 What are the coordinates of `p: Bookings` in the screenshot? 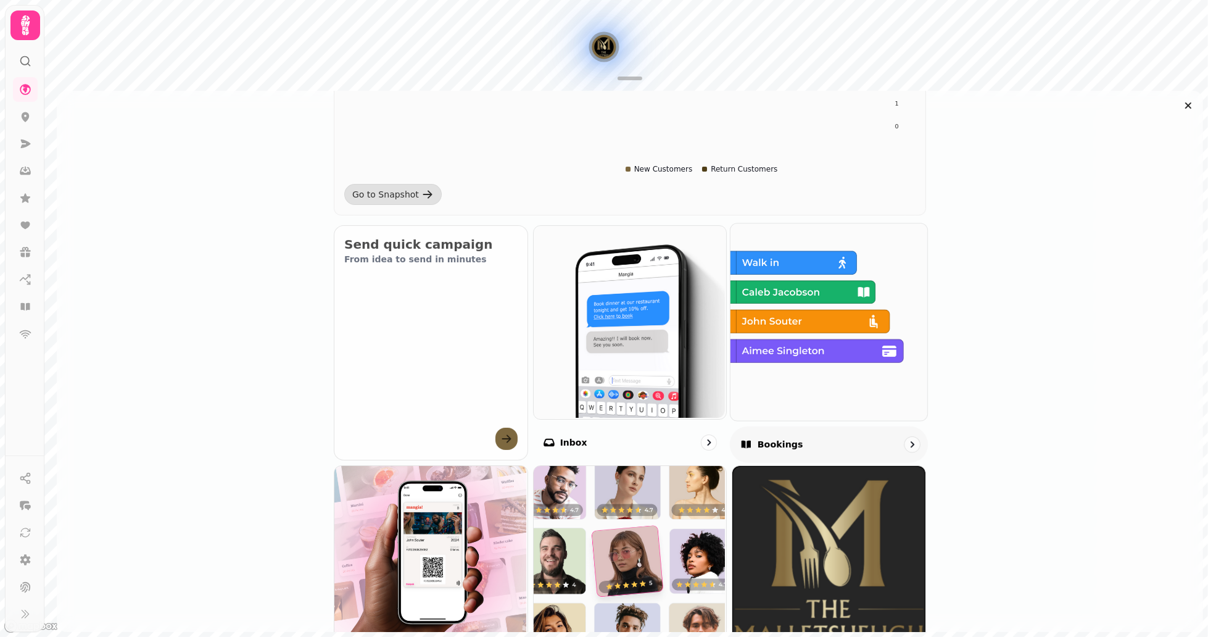 It's located at (780, 444).